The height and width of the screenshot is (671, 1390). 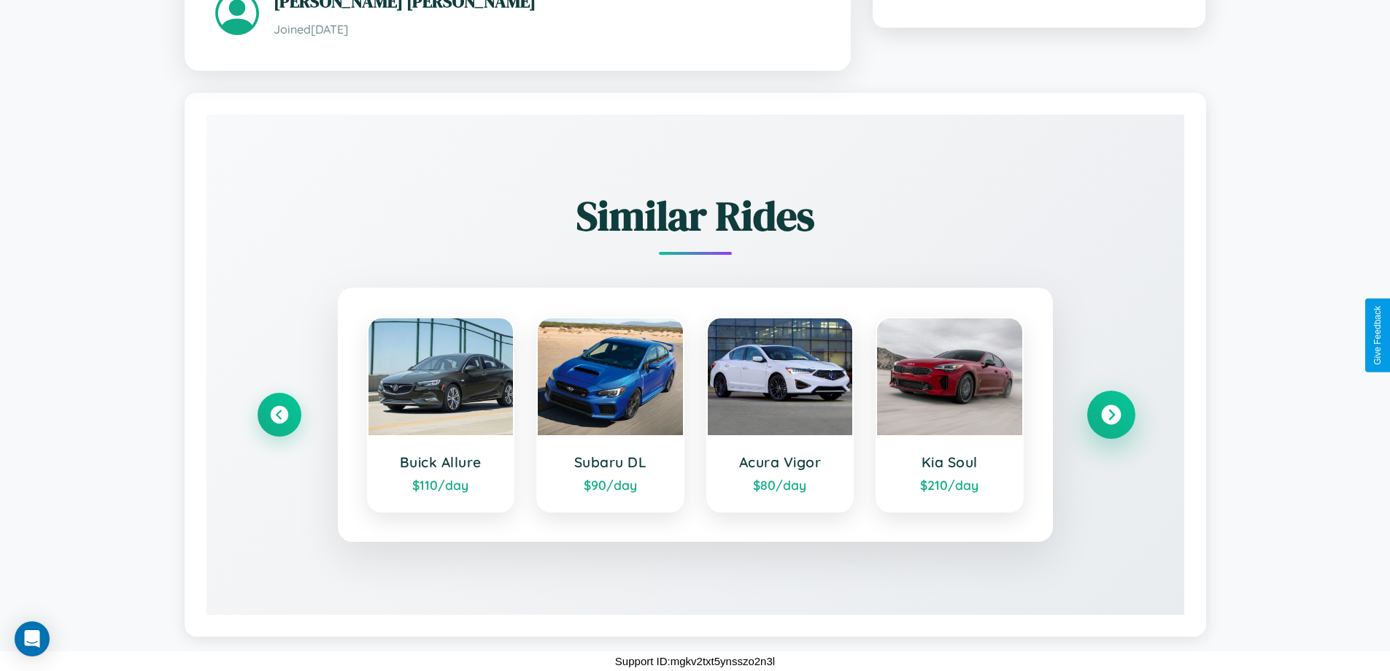 I want to click on a: Buick Allure$110/day, so click(x=441, y=414).